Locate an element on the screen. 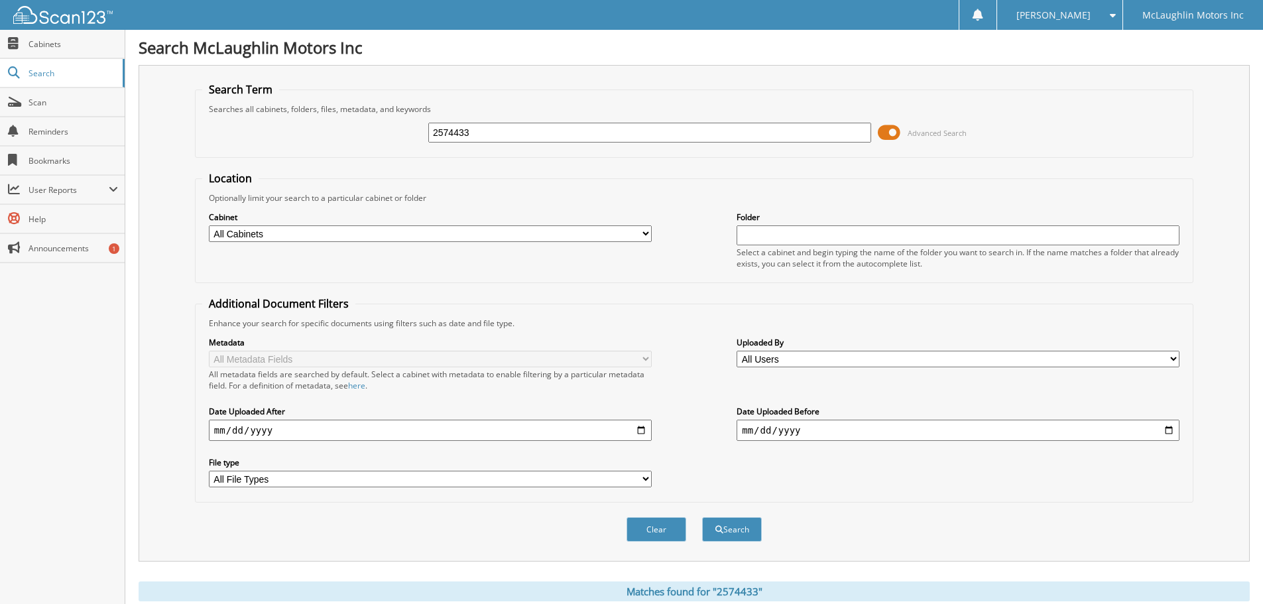 The image size is (1263, 604). span: Announcements is located at coordinates (73, 248).